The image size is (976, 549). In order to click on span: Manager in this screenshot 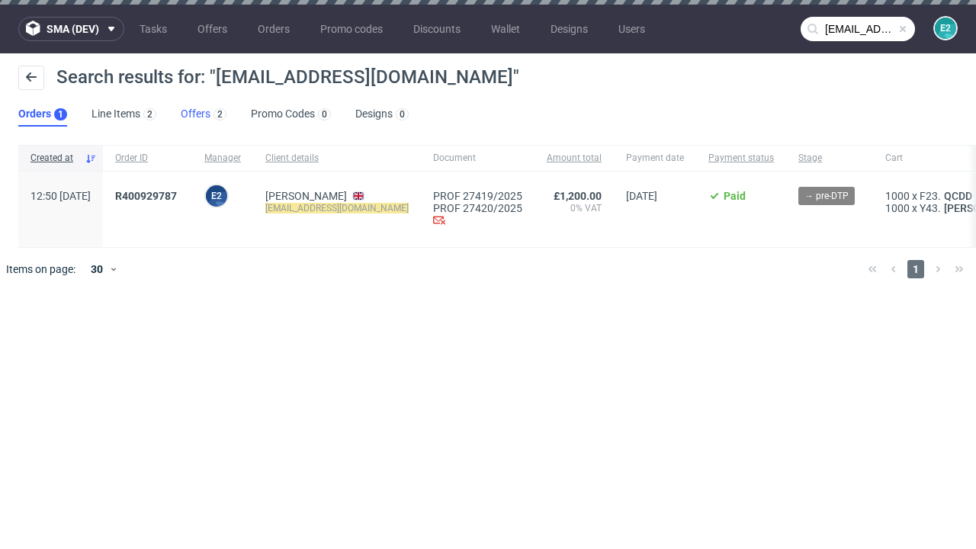, I will do `click(223, 158)`.